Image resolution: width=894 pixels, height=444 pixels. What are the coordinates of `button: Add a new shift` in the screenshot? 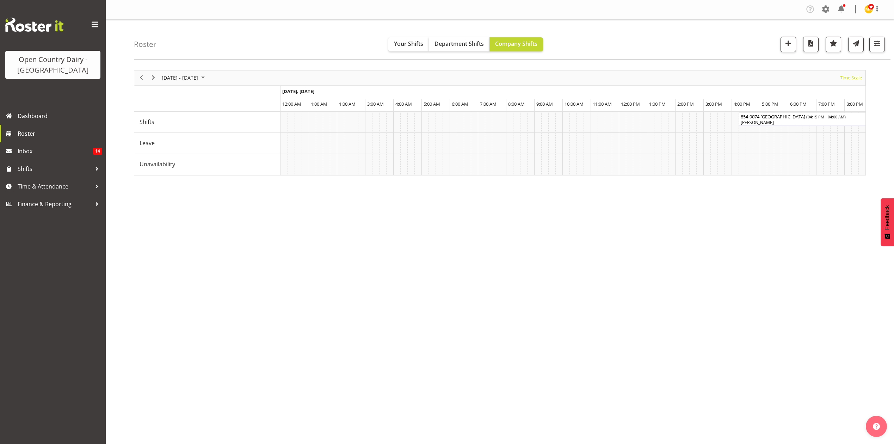 It's located at (788, 44).